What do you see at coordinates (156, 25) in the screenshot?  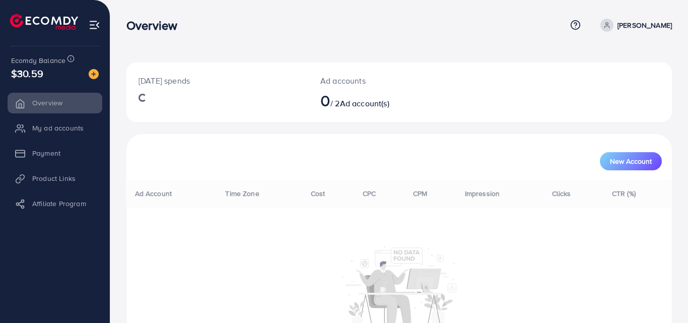 I see `h3: Overview` at bounding box center [156, 25].